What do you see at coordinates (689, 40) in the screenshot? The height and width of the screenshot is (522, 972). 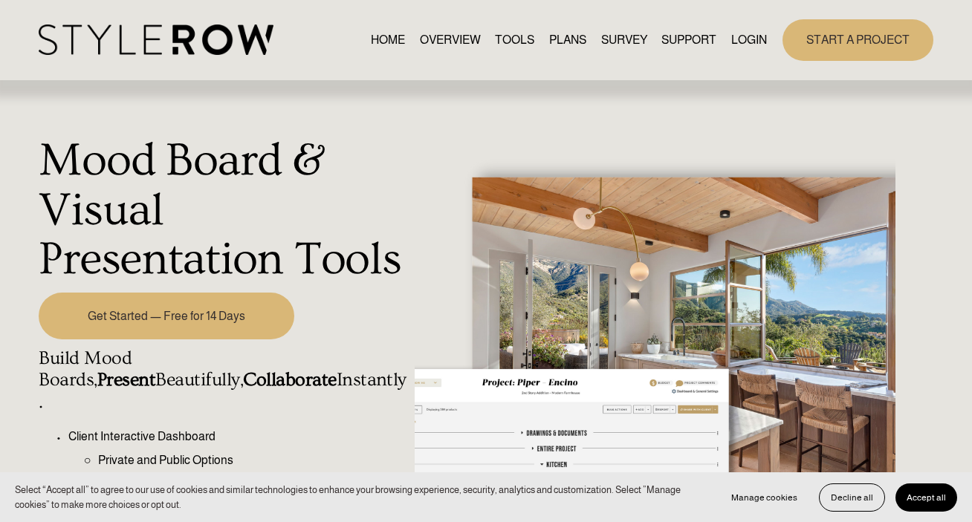 I see `span: SUPPORT` at bounding box center [689, 40].